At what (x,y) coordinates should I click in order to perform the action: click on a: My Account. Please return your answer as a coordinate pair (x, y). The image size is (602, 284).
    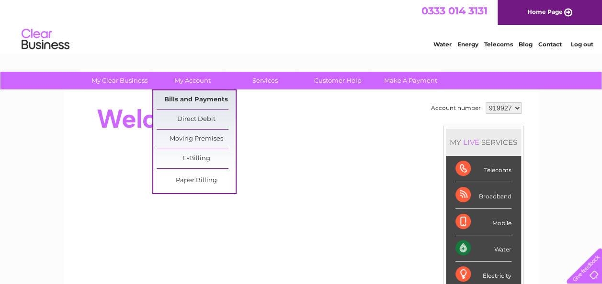
    Looking at the image, I should click on (192, 80).